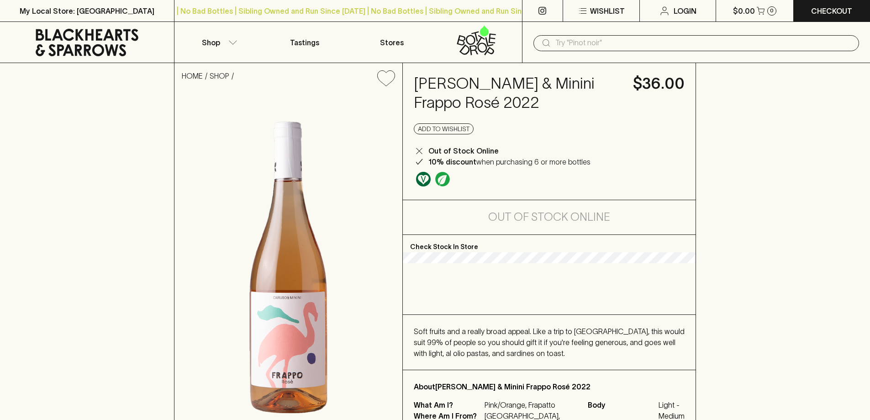  I want to click on h4: $36.00, so click(659, 84).